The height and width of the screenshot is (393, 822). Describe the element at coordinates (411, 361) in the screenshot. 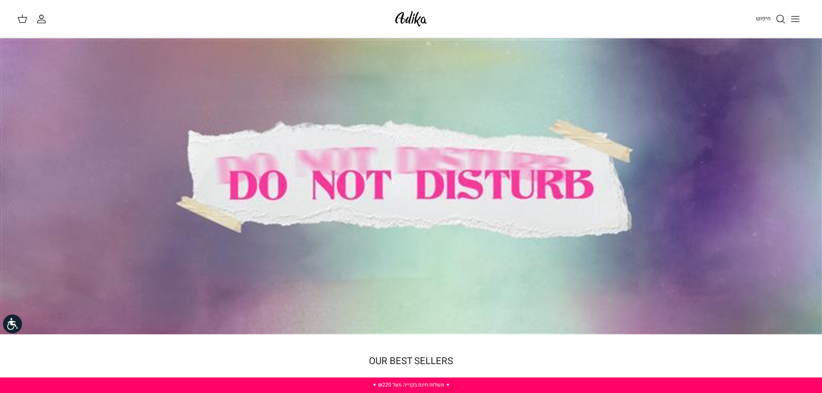

I see `a: OUR BEST SELLERS` at that location.